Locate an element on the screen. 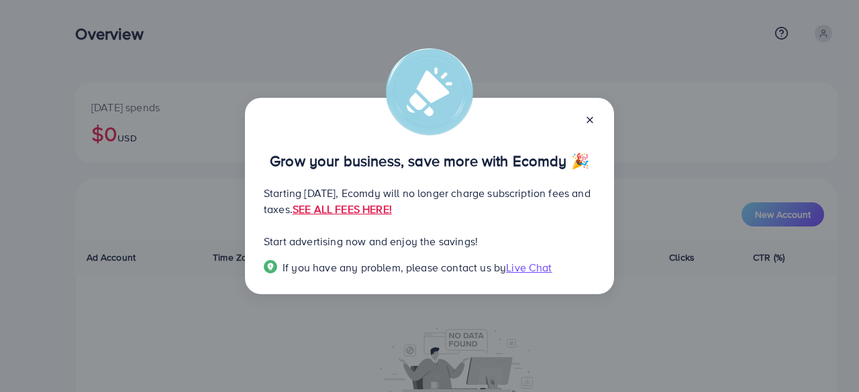 This screenshot has width=859, height=392. a: SEE ALL FEES HERE! is located at coordinates (342, 209).